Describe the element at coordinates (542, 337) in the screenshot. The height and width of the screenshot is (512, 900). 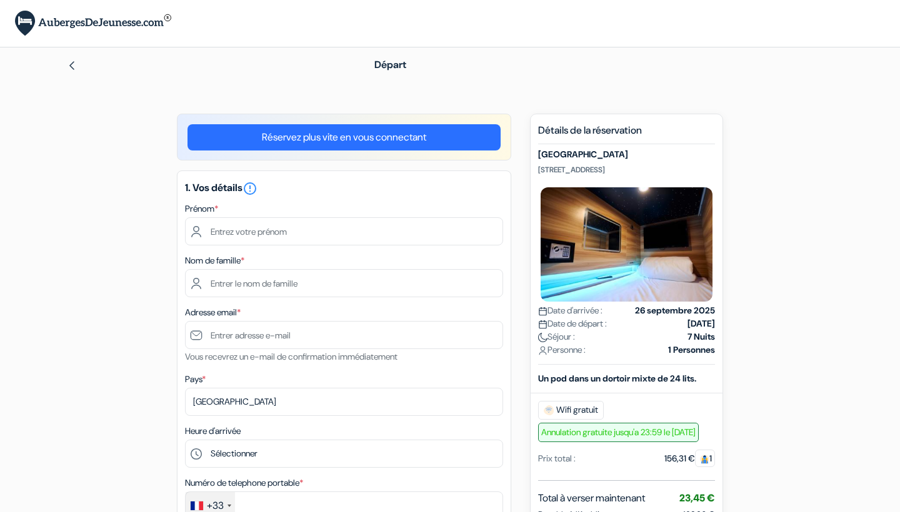
I see `img: moon.svg` at that location.